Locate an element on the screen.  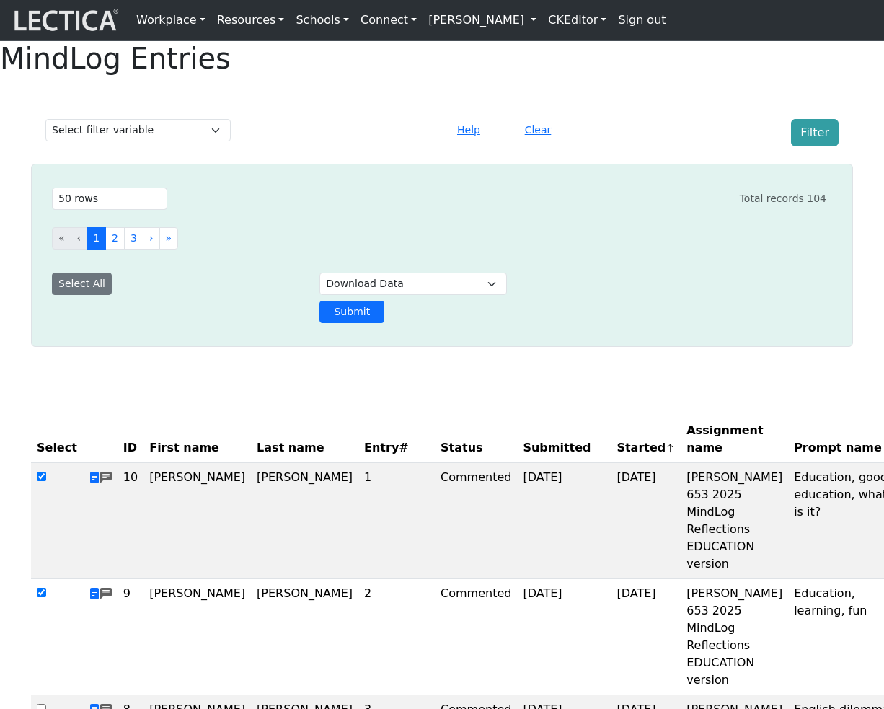
th: Last name is located at coordinates (304, 439).